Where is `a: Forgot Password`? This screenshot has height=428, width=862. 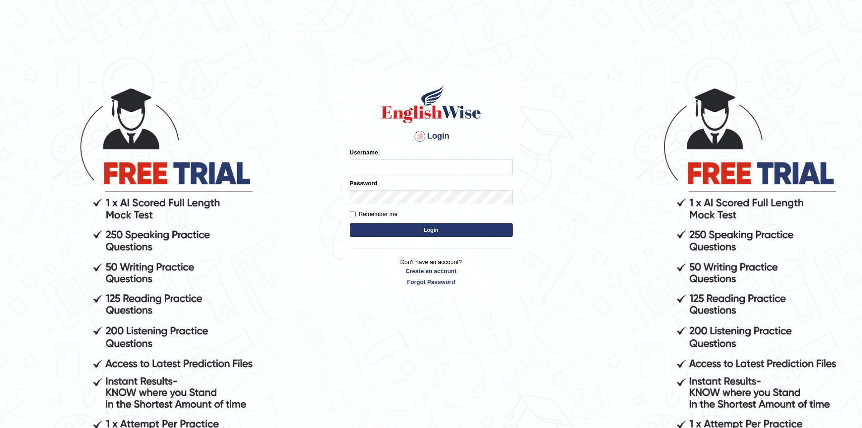 a: Forgot Password is located at coordinates (431, 282).